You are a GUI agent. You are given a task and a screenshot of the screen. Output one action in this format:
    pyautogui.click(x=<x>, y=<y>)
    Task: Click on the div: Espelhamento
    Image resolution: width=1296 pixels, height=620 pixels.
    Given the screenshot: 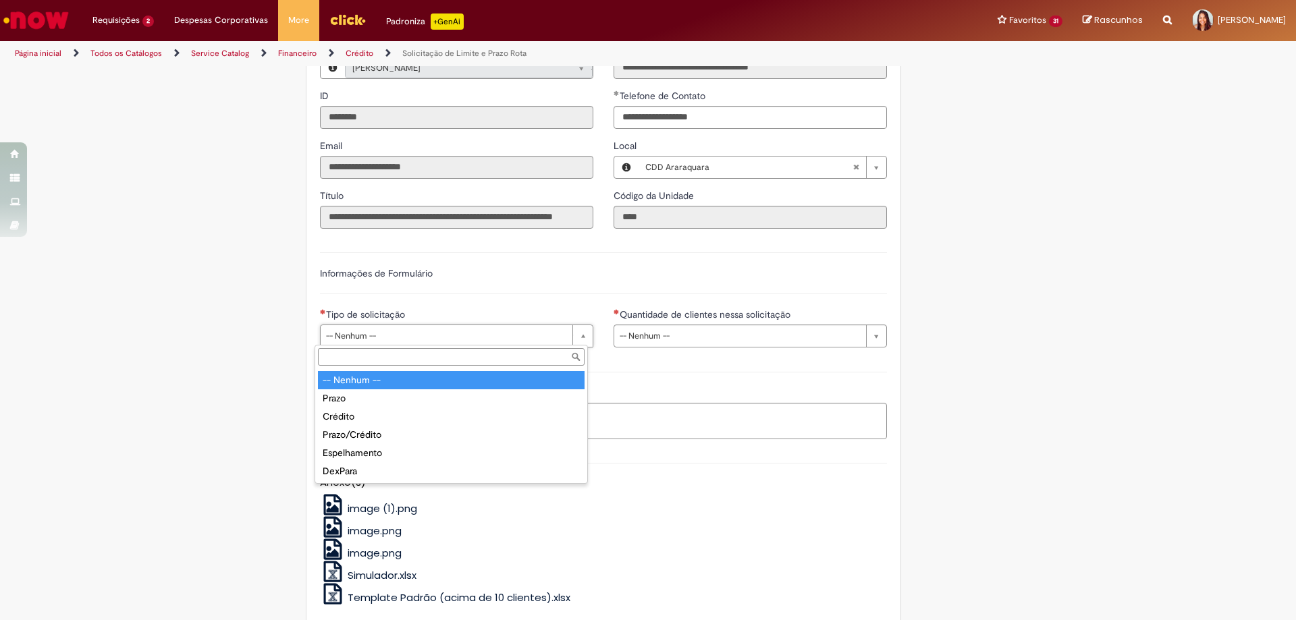 What is the action you would take?
    pyautogui.click(x=451, y=453)
    